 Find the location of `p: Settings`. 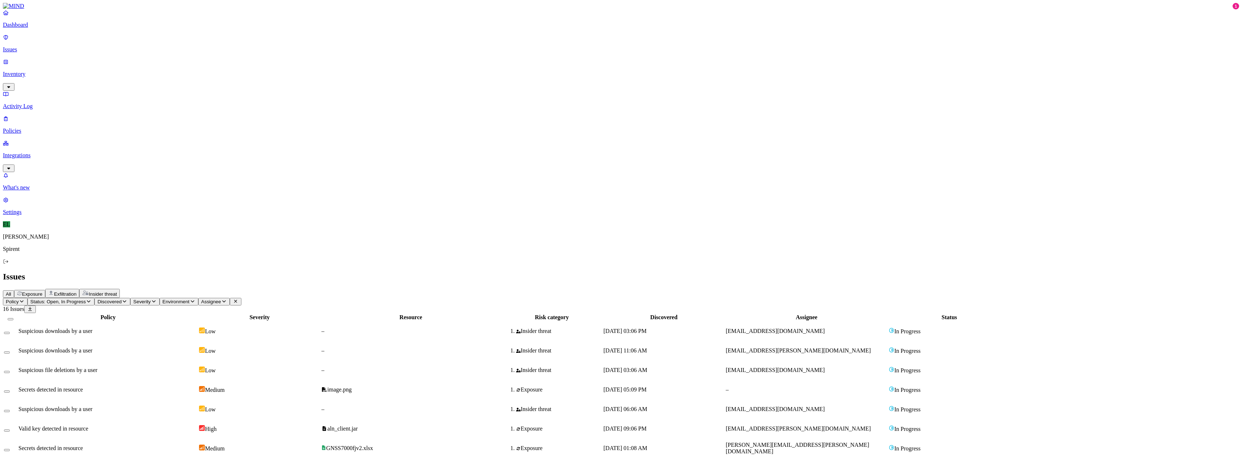

p: Settings is located at coordinates (621, 212).